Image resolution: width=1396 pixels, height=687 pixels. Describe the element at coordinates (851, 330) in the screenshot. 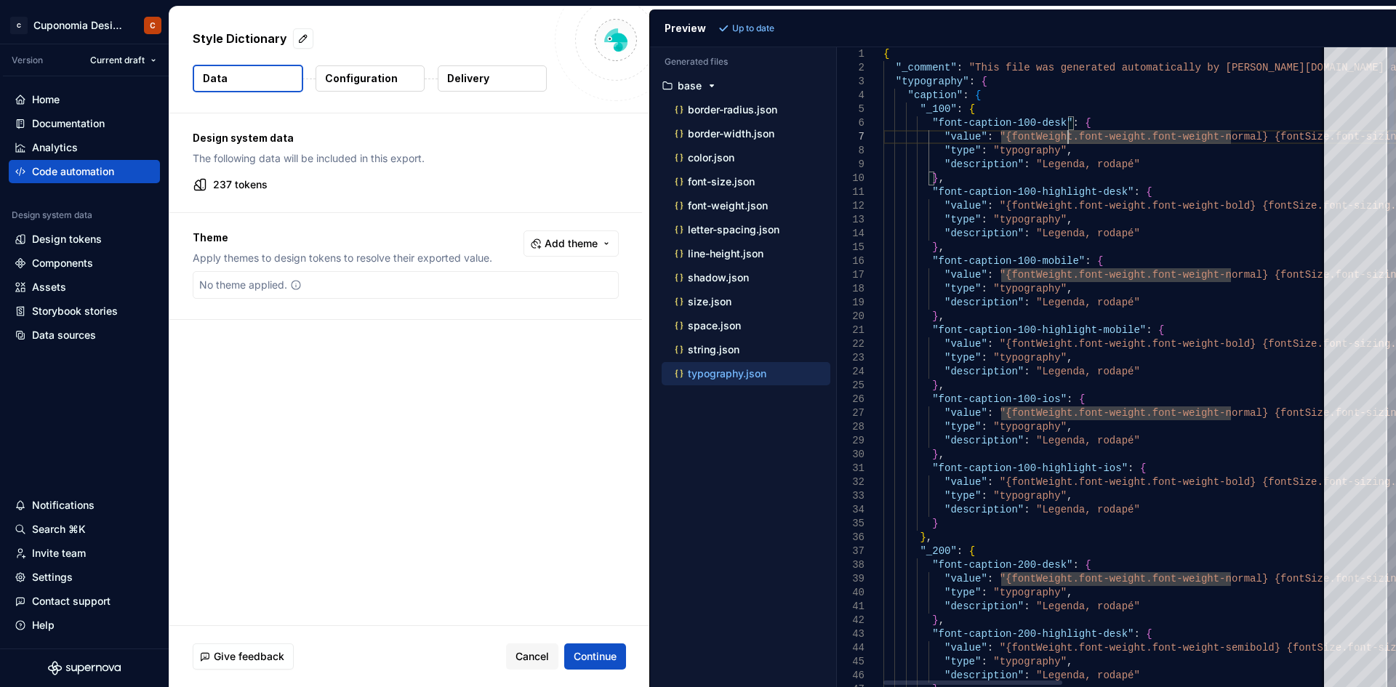

I see `div: 21` at that location.